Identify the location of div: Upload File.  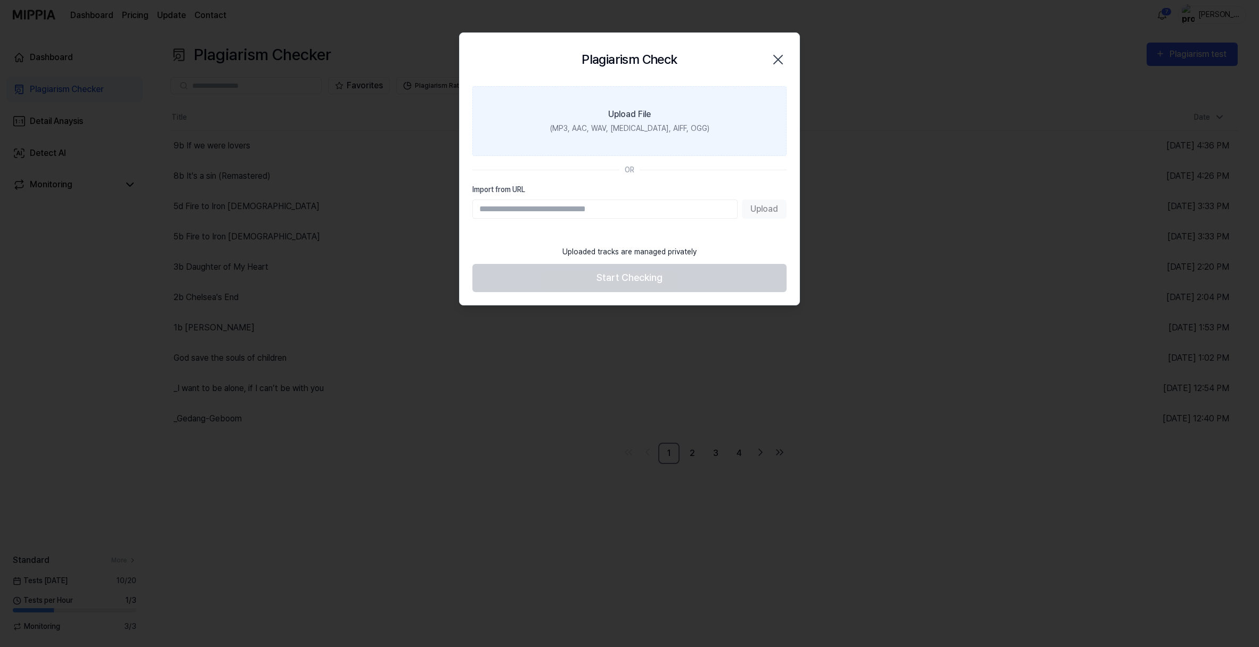
(629, 114).